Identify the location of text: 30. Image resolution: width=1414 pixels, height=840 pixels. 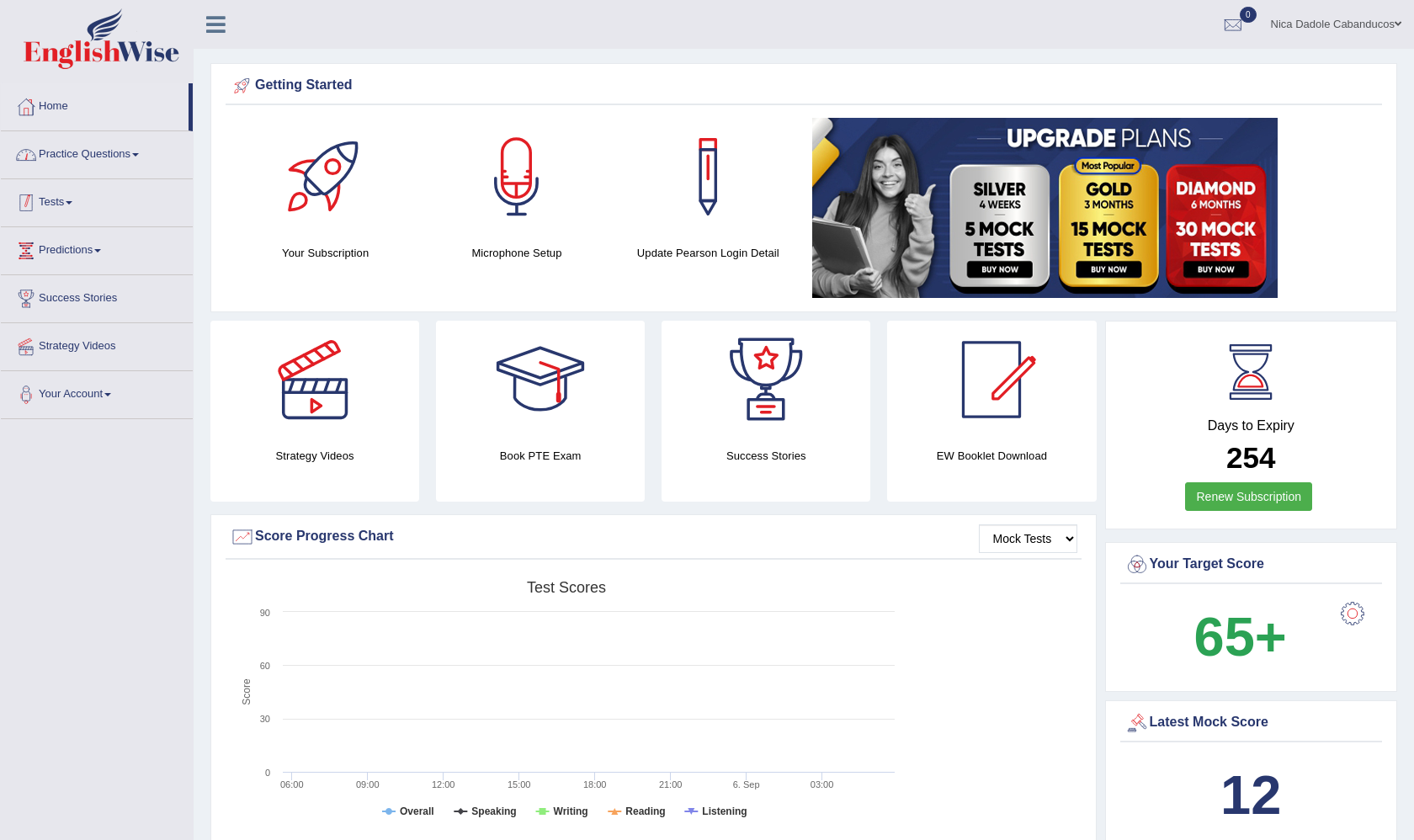
(265, 718).